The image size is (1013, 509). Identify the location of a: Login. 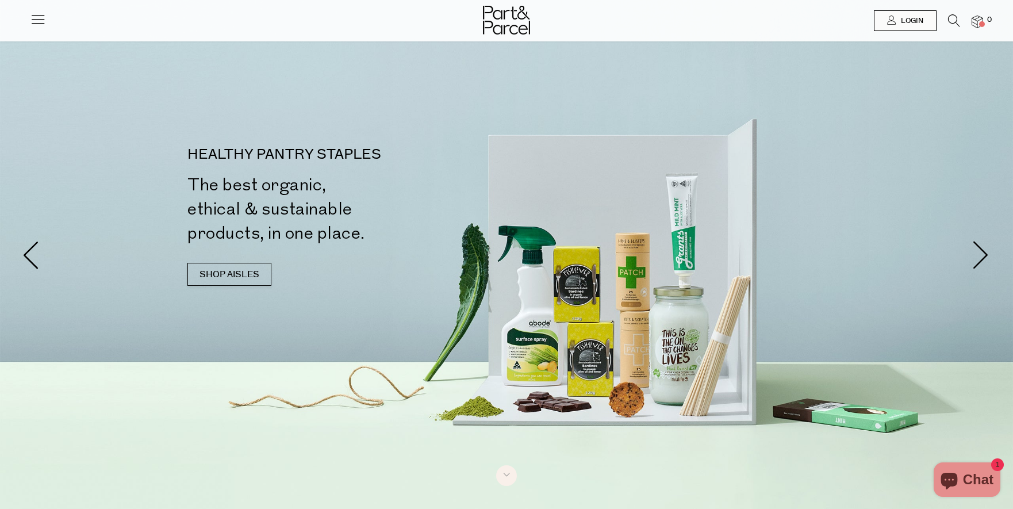
(905, 21).